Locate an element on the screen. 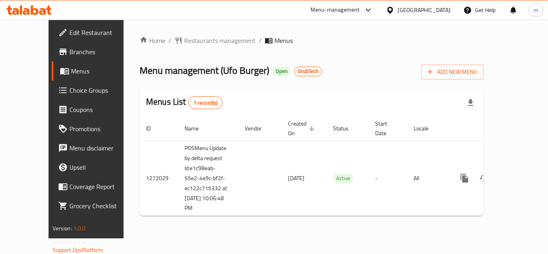 This screenshot has width=548, height=254. table: enhanced table is located at coordinates (339, 166).